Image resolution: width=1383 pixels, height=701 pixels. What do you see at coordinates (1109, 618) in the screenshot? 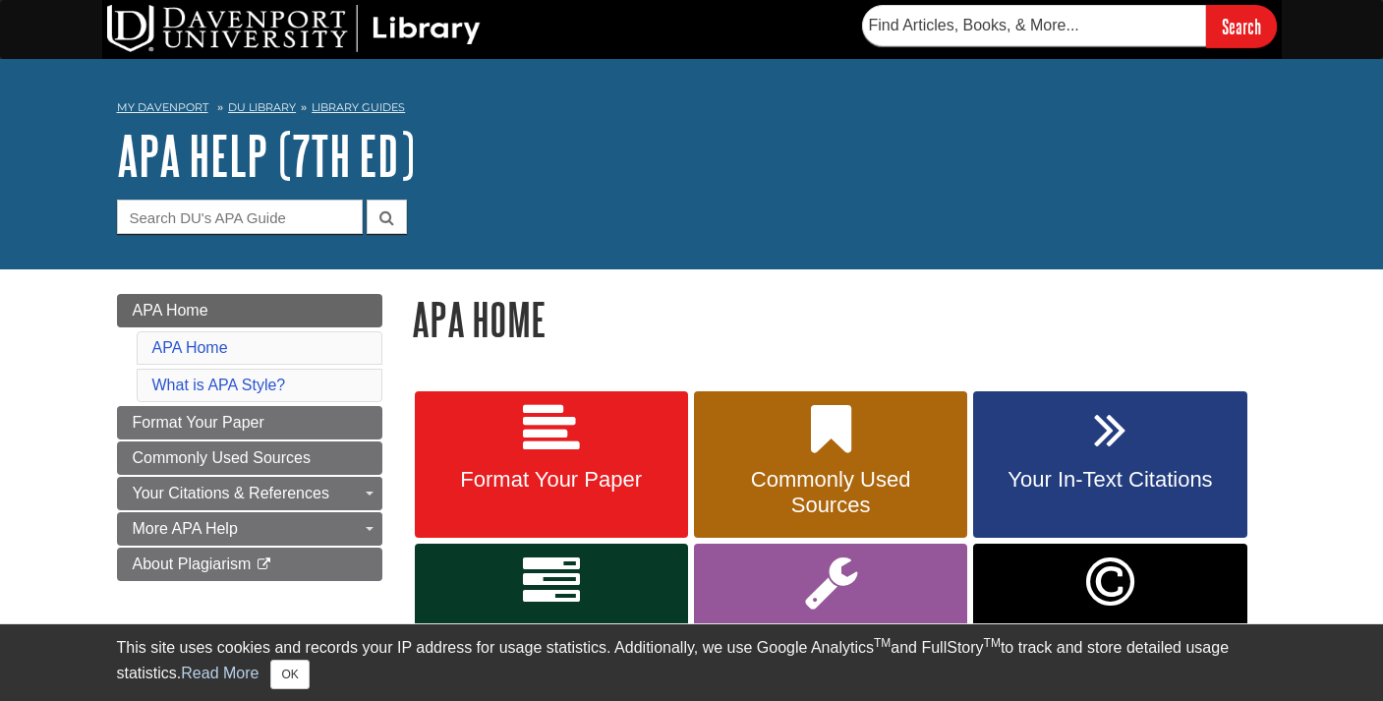
I see `a: Link opens in new window` at bounding box center [1109, 618].